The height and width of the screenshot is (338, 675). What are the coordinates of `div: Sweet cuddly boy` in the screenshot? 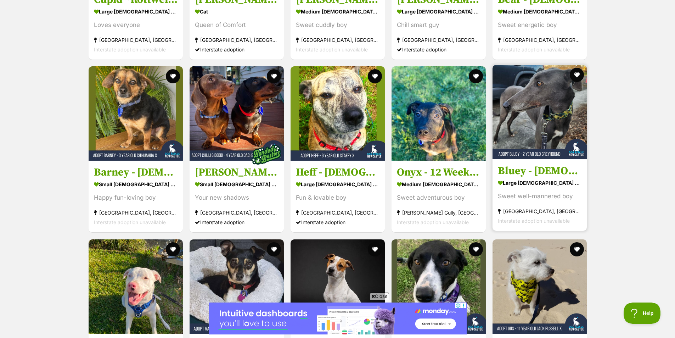 It's located at (338, 25).